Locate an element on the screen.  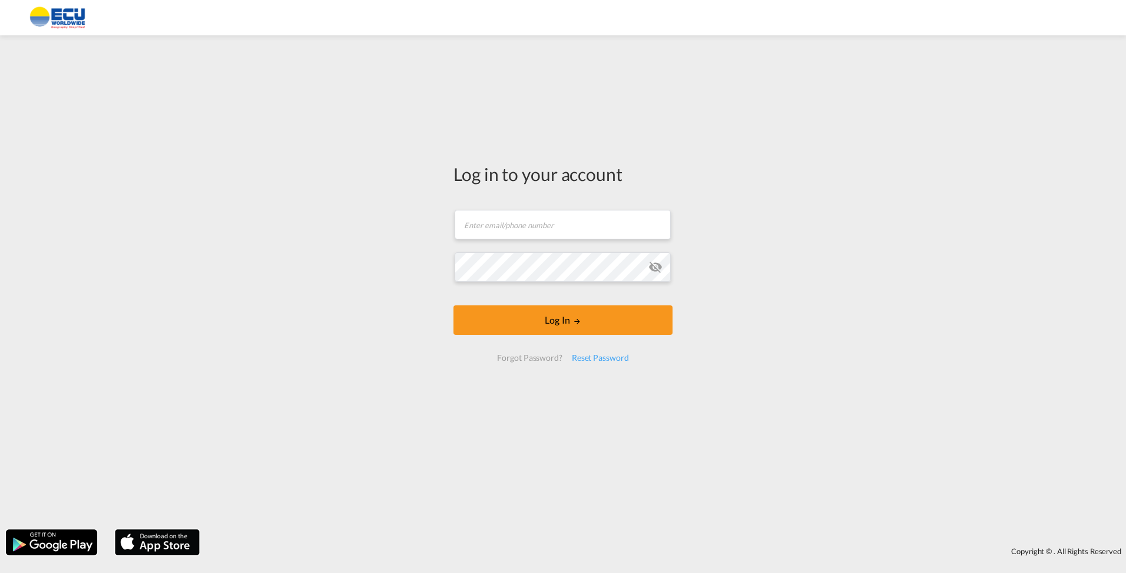
div: Reset Password is located at coordinates (600, 358).